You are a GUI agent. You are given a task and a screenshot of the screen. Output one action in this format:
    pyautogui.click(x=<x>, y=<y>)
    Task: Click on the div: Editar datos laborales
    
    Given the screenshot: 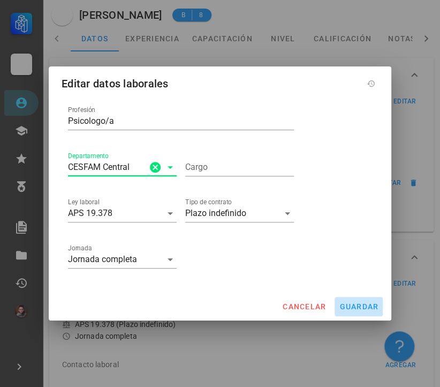 What is the action you would take?
    pyautogui.click(x=115, y=84)
    